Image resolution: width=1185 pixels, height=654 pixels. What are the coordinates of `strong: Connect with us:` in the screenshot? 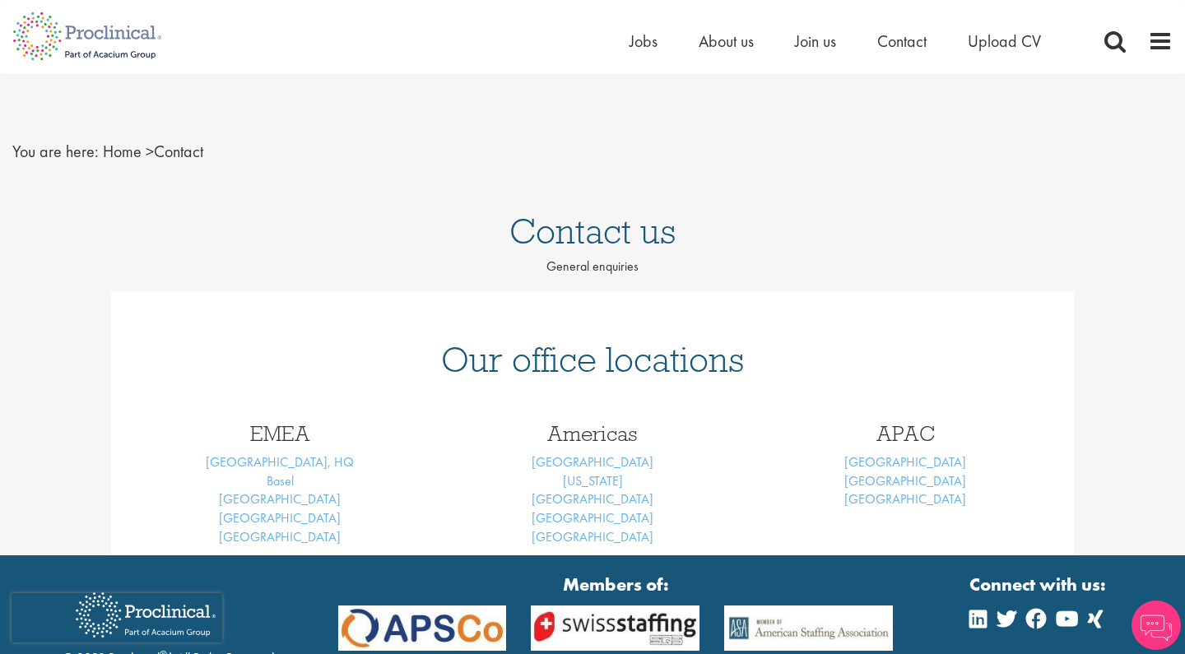 It's located at (1039, 584).